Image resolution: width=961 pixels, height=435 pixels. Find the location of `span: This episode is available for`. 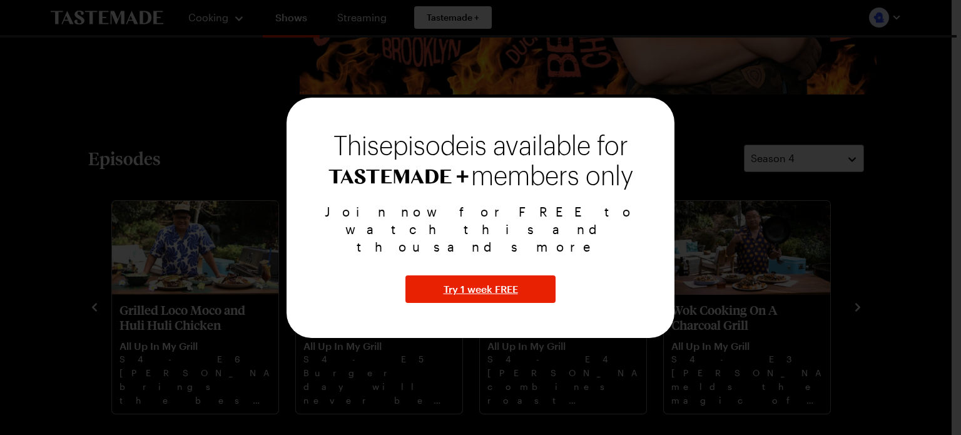

span: This episode is available for is located at coordinates (481, 146).